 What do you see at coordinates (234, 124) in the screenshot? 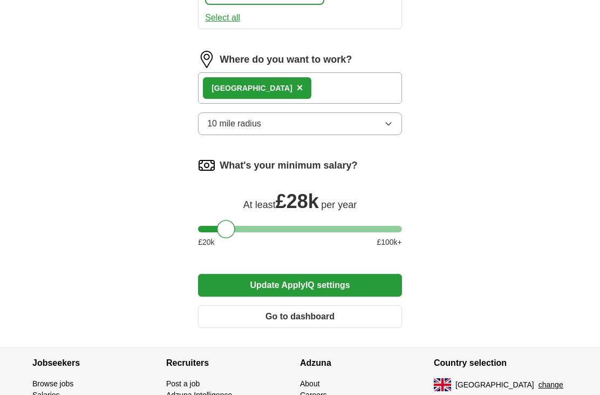
I see `span: 10 mile radius` at bounding box center [234, 124].